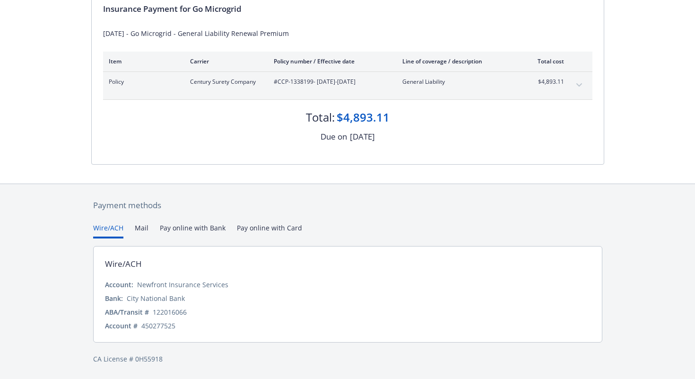 Image resolution: width=695 pixels, height=379 pixels. What do you see at coordinates (348, 359) in the screenshot?
I see `div: CA License # 0H55918` at bounding box center [348, 359].